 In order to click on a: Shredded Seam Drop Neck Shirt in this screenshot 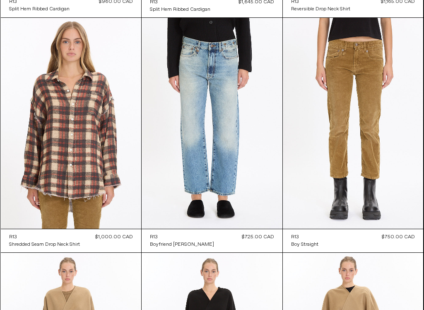, I will do `click(44, 244)`.